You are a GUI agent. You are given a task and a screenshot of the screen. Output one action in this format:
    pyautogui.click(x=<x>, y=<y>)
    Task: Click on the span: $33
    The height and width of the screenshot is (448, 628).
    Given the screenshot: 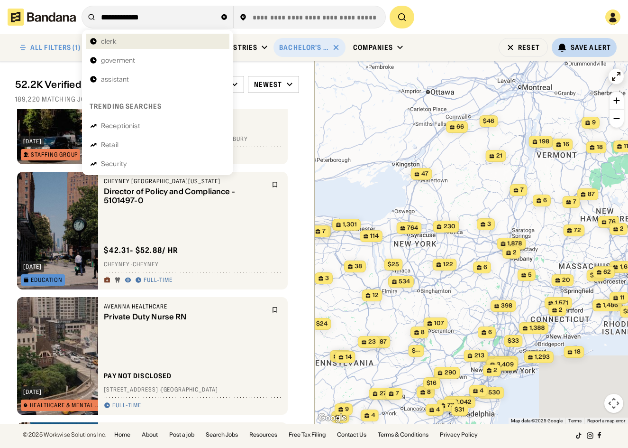 What is the action you would take?
    pyautogui.click(x=513, y=340)
    